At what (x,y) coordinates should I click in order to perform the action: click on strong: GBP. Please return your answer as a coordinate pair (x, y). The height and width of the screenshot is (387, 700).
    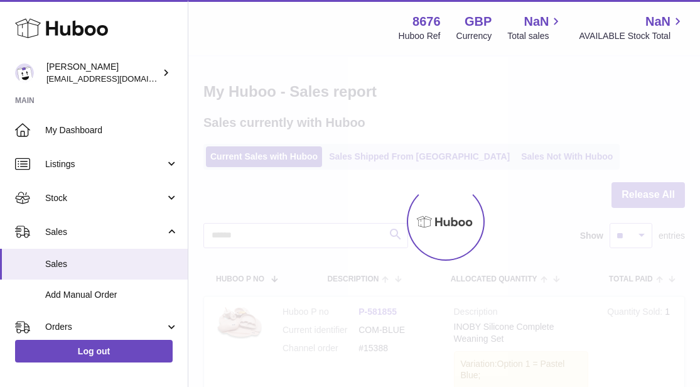
    Looking at the image, I should click on (478, 21).